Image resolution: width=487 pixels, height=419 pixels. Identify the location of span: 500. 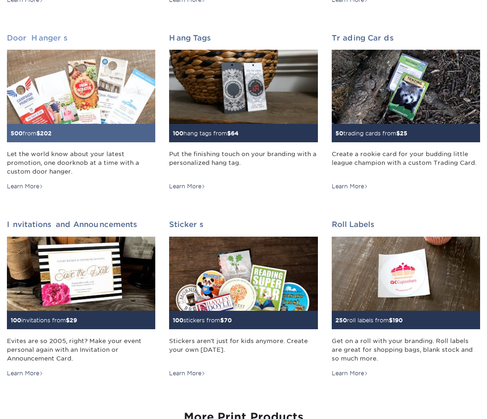
(17, 133).